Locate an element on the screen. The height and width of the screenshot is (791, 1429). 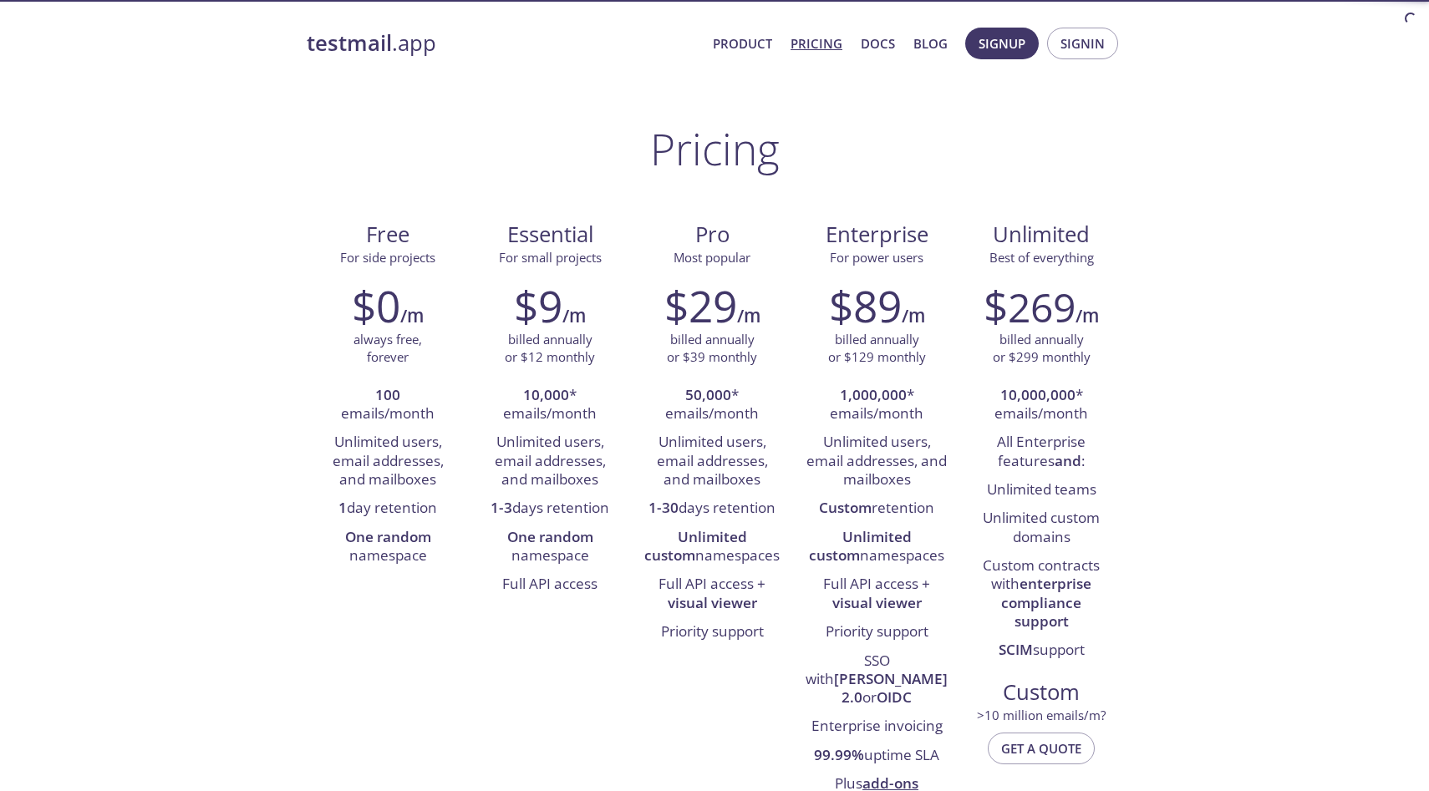
h2: $29 is located at coordinates (700, 306).